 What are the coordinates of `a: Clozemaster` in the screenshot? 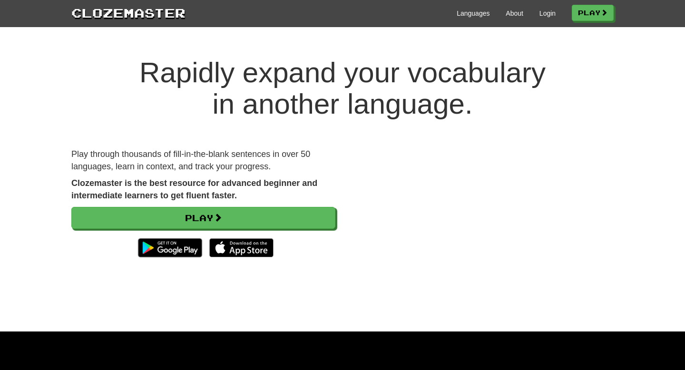 It's located at (129, 12).